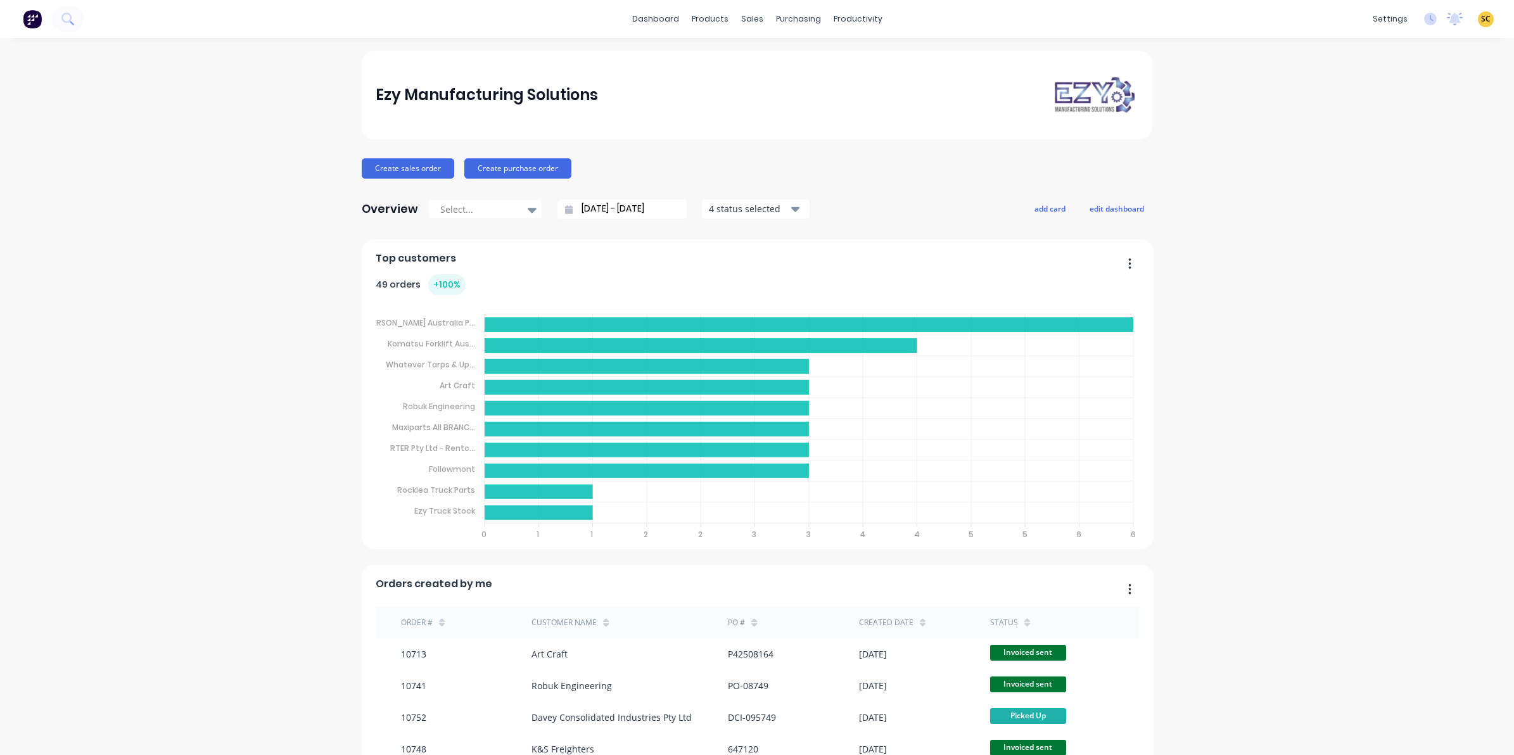 Image resolution: width=1514 pixels, height=755 pixels. What do you see at coordinates (571, 685) in the screenshot?
I see `div: Robuk Engineering` at bounding box center [571, 685].